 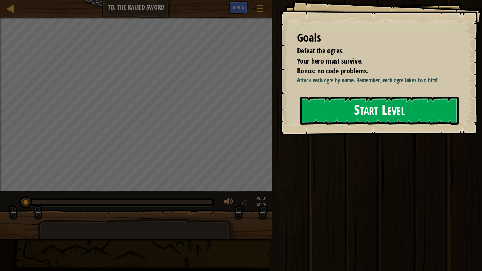 What do you see at coordinates (260, 10) in the screenshot?
I see `button: Show game menu` at bounding box center [260, 10].